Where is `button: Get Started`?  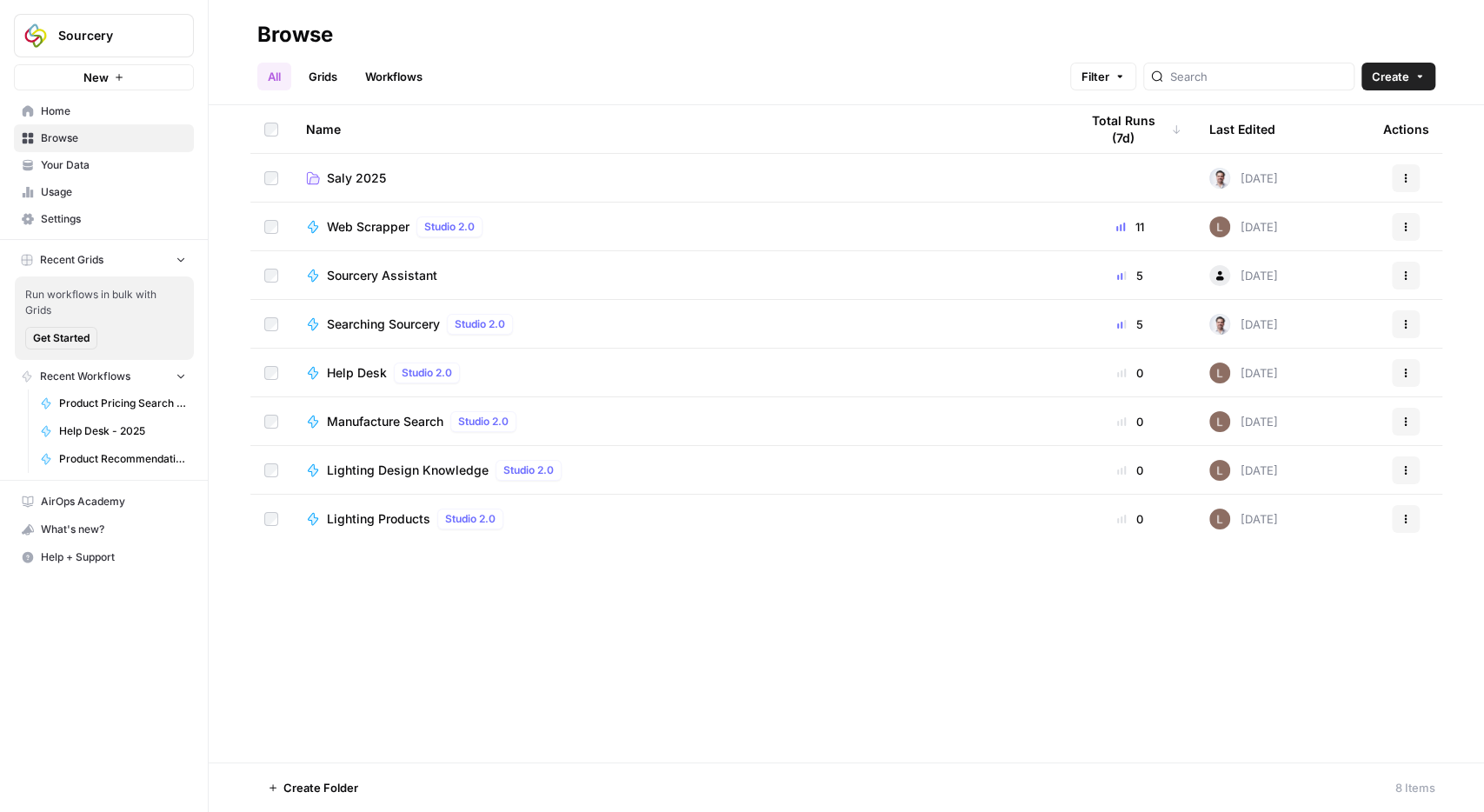
button: Get Started is located at coordinates (60, 338).